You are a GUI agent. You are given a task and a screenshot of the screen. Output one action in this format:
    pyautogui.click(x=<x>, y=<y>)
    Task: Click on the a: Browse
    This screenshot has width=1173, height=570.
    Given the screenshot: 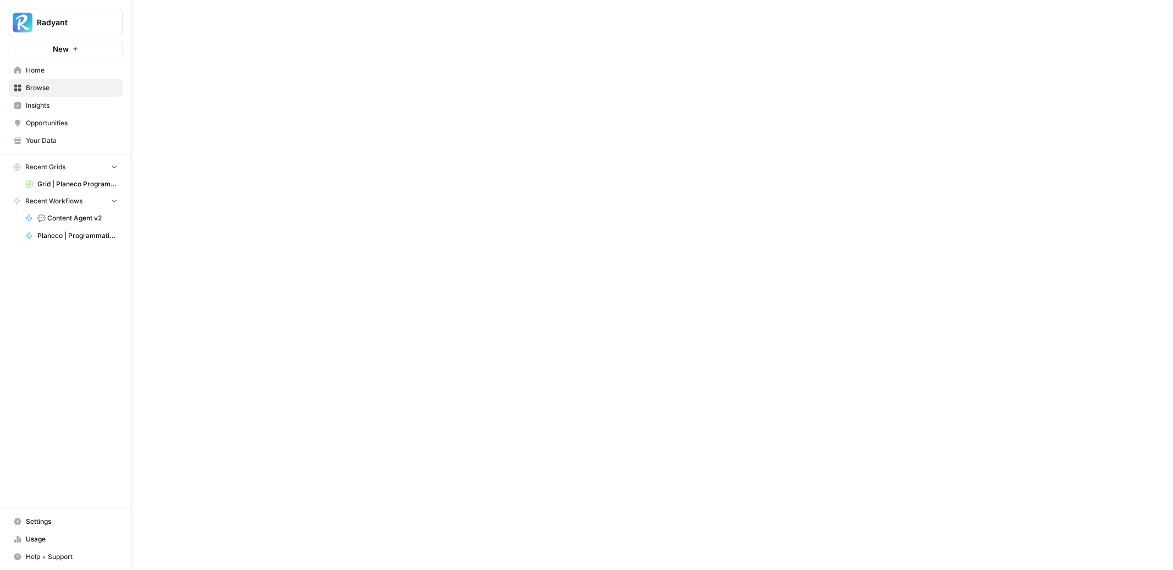 What is the action you would take?
    pyautogui.click(x=65, y=88)
    